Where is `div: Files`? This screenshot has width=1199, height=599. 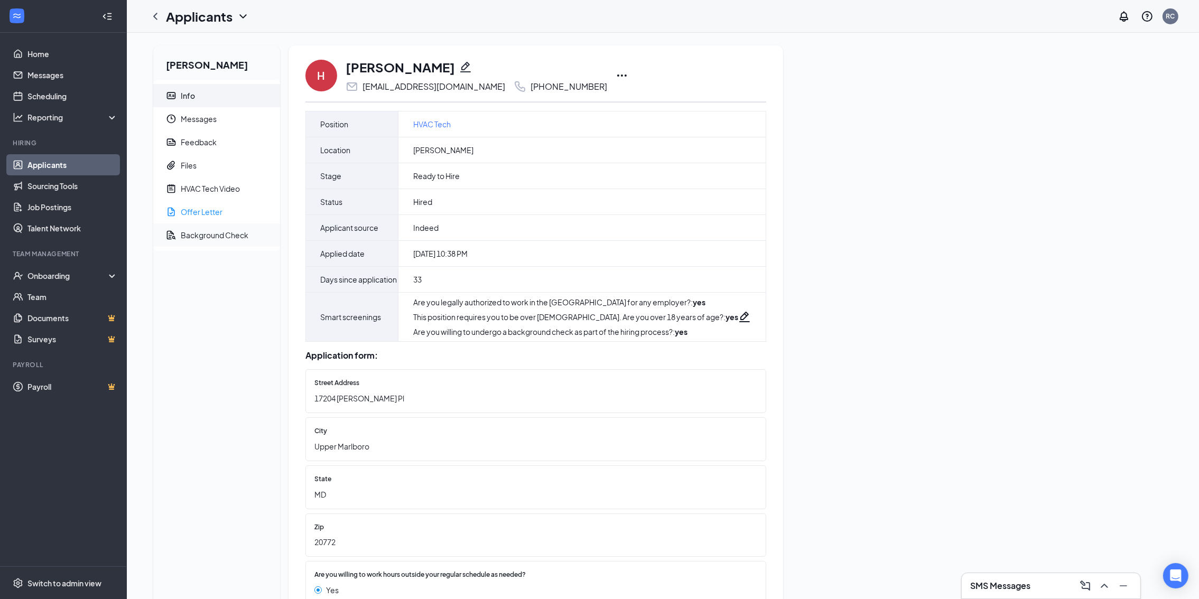 div: Files is located at coordinates (189, 165).